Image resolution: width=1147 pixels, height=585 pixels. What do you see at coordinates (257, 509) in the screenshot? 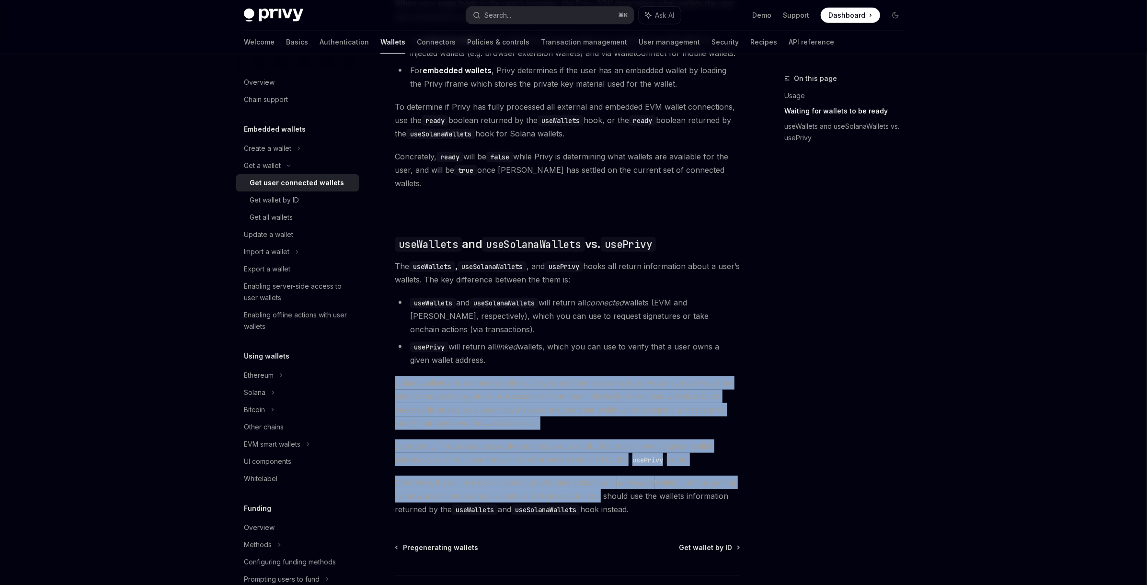
I see `h5: Funding` at bounding box center [257, 509].